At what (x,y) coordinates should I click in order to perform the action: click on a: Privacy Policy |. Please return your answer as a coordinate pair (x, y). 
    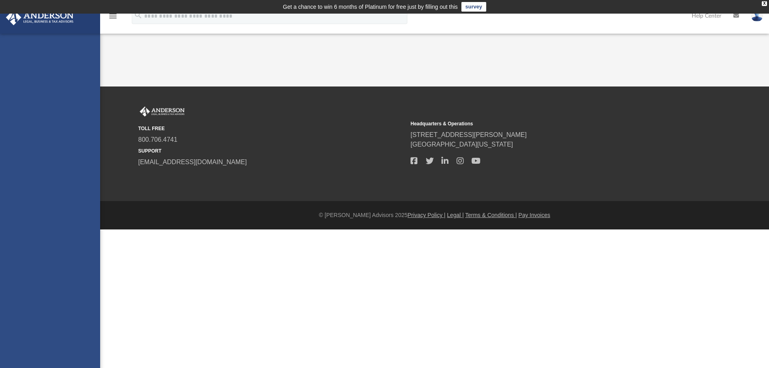
    Looking at the image, I should click on (427, 215).